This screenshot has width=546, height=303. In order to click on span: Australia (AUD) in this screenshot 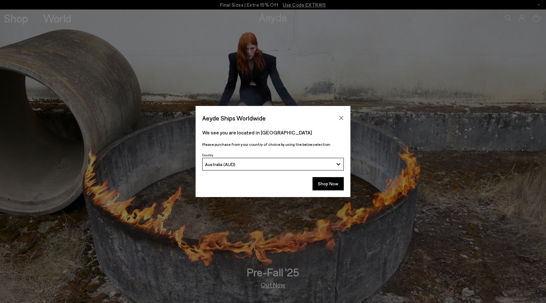, I will do `click(220, 164)`.